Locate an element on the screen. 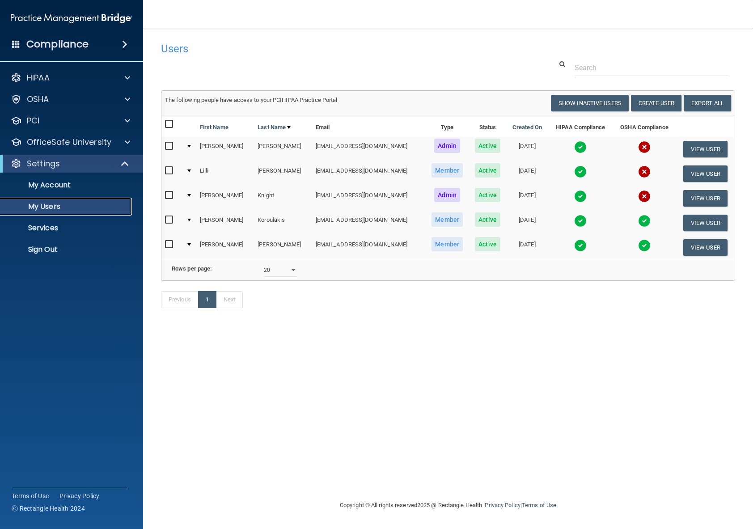 The width and height of the screenshot is (753, 529). span: The following people have access to your PCIHIPAA Practice Portal is located at coordinates (251, 100).